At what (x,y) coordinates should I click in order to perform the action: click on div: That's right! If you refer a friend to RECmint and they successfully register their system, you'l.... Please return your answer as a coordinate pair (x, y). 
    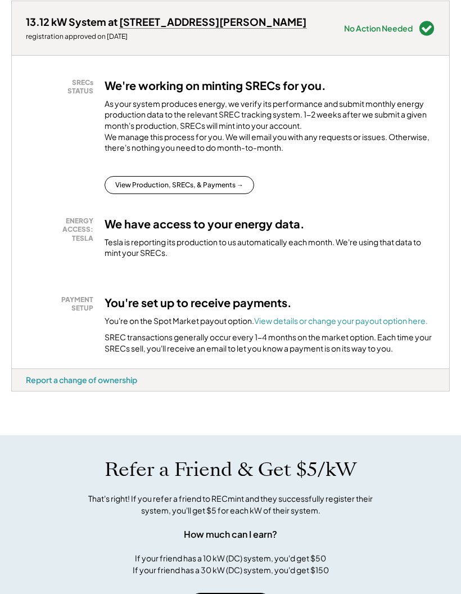
    Looking at the image, I should click on (231, 505).